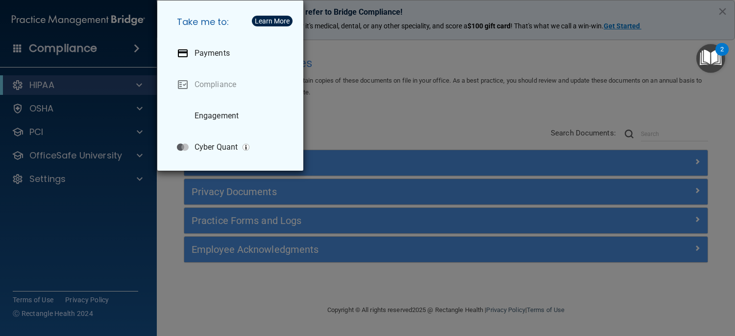 Image resolution: width=735 pixels, height=336 pixels. What do you see at coordinates (272, 21) in the screenshot?
I see `button: Learn More` at bounding box center [272, 21].